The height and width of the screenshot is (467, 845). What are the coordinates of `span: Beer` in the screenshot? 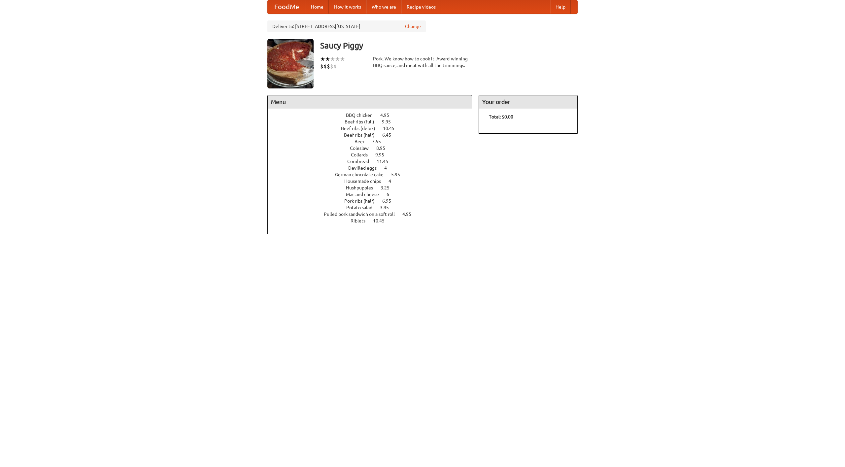 It's located at (363, 142).